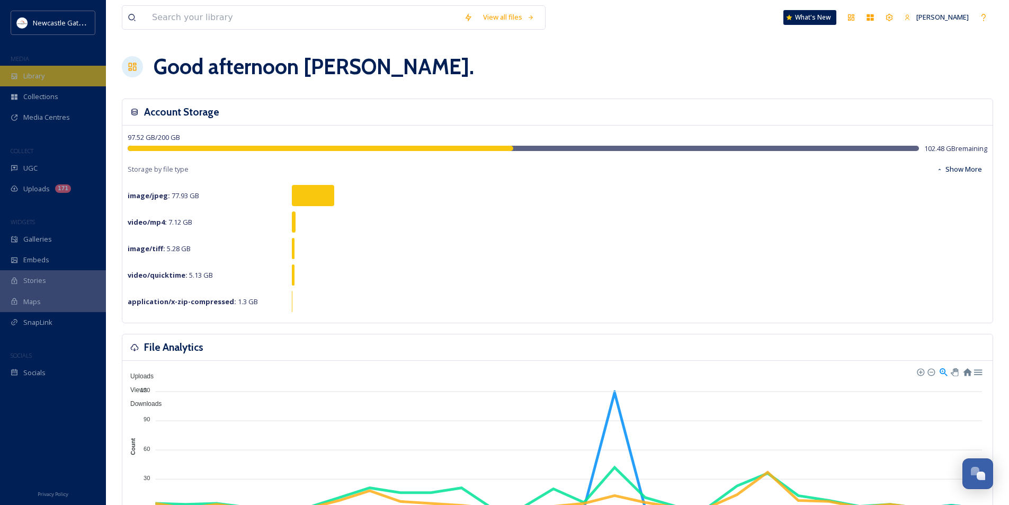  I want to click on button: Show More, so click(960, 169).